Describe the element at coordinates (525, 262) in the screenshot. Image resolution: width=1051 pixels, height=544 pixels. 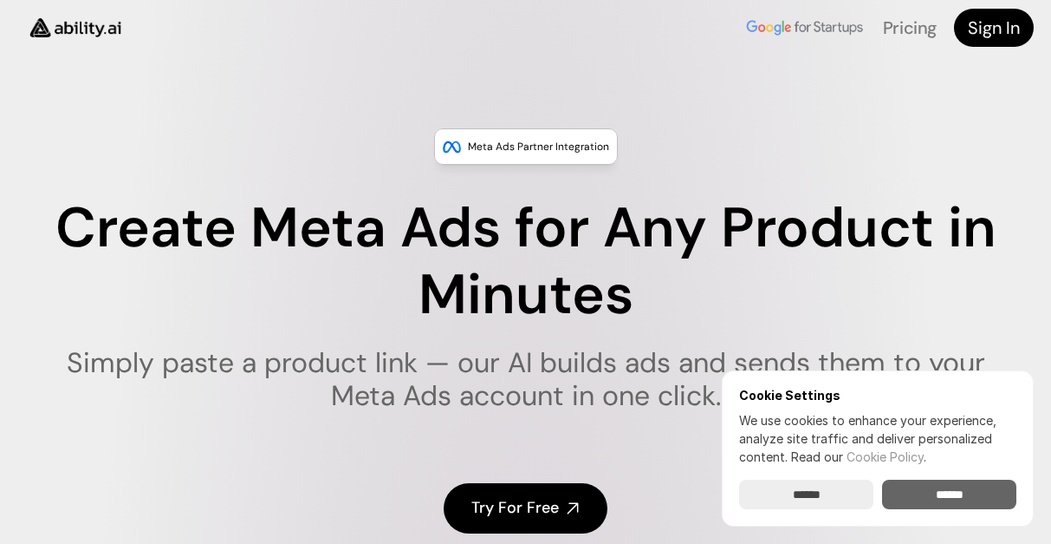
I see `h1: Create Meta Ads for Any Product in Minutes` at that location.